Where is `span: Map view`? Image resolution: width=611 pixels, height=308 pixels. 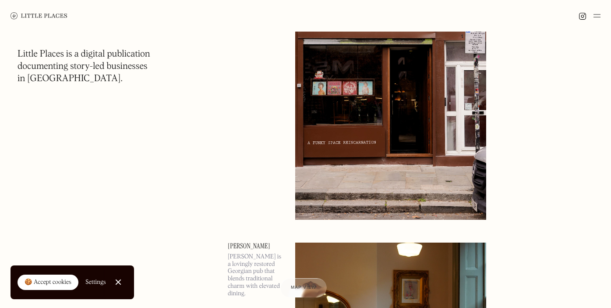 span: Map view is located at coordinates (304, 287).